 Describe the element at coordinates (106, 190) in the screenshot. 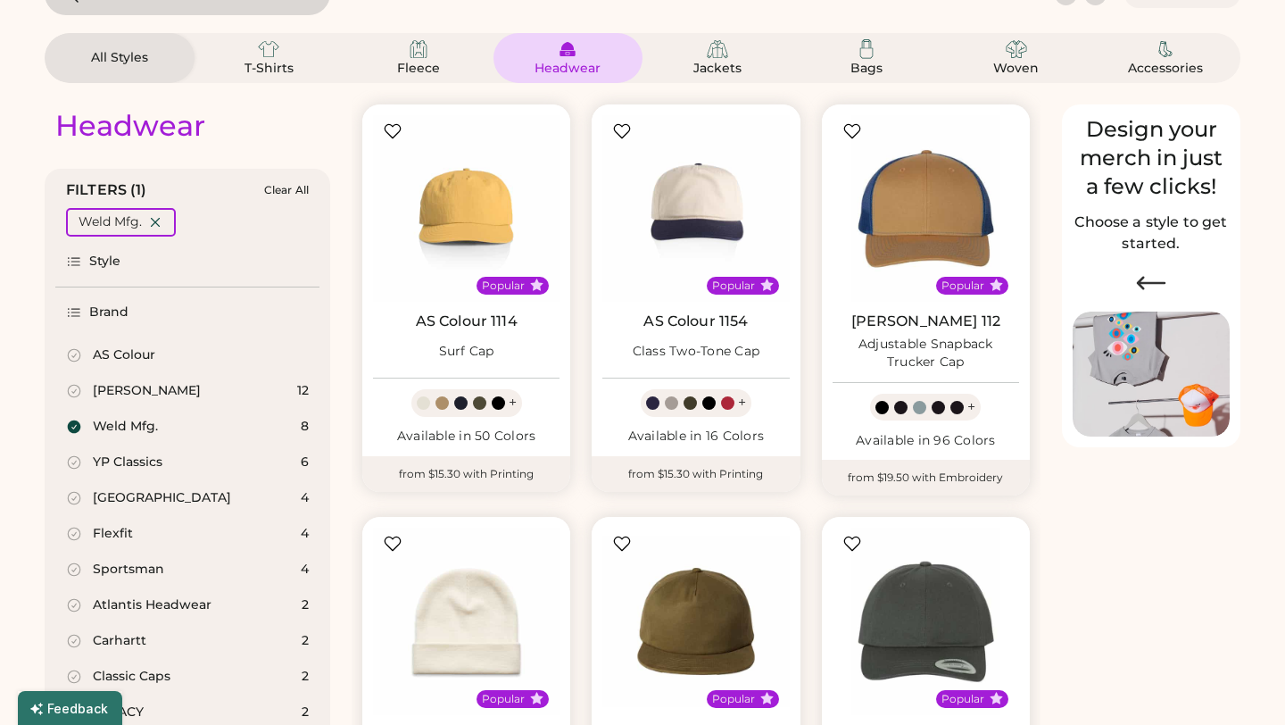

I see `div: FILTERS (1)` at that location.